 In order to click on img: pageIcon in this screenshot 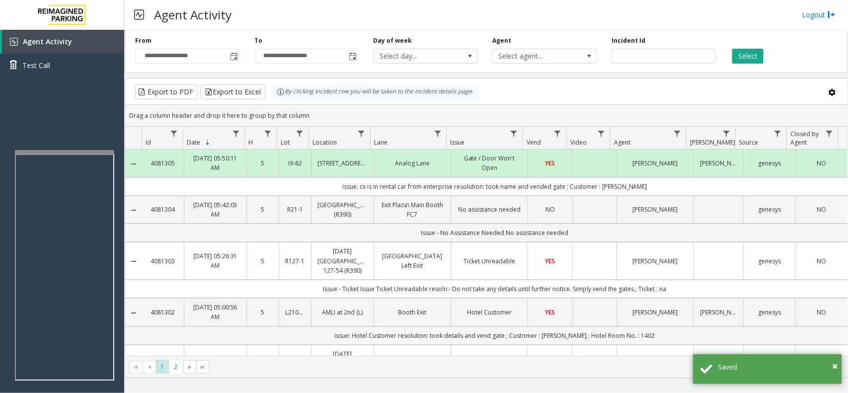, I will do `click(139, 14)`.